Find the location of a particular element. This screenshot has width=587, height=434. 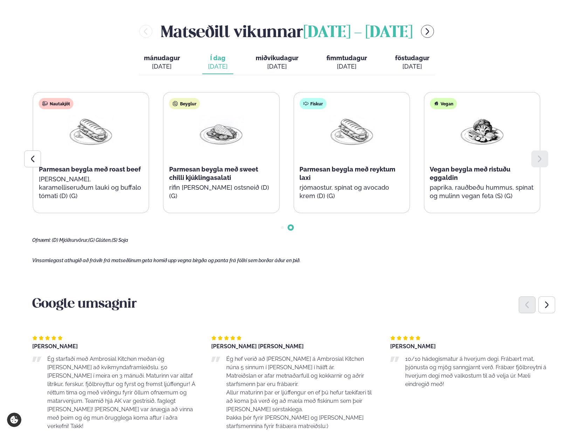

p: rjómaostur, spínat og avocado krem (D) (G) is located at coordinates (351, 192).